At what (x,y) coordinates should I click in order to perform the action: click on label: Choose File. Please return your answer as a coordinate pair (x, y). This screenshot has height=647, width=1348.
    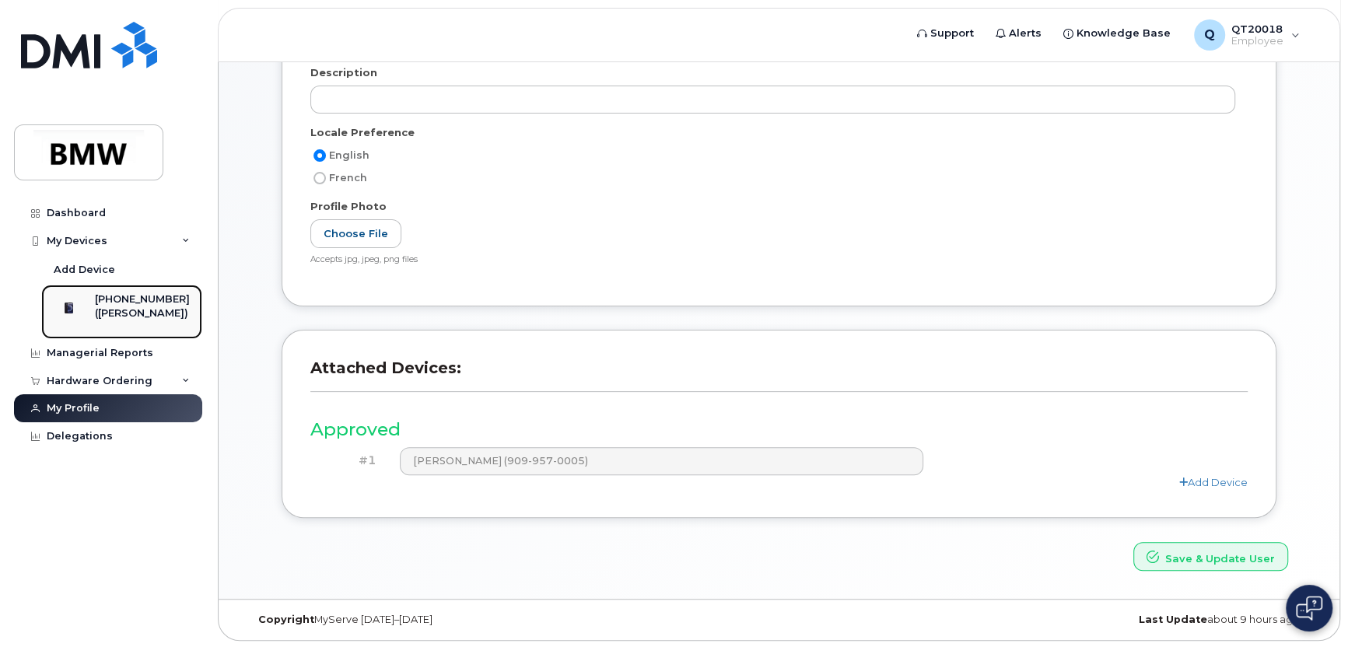
    Looking at the image, I should click on (355, 233).